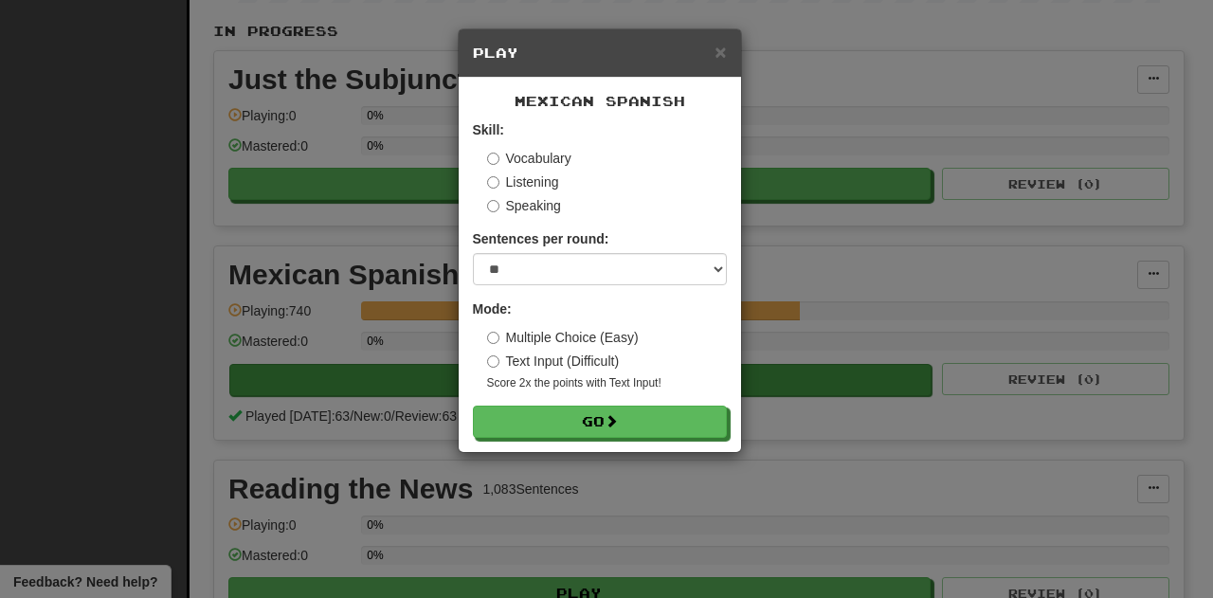 Image resolution: width=1213 pixels, height=598 pixels. Describe the element at coordinates (607, 383) in the screenshot. I see `small: Score 2x the points with Text Input !` at that location.